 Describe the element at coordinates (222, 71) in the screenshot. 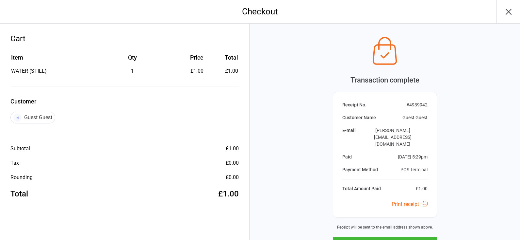

I see `td: £1.00` at that location.